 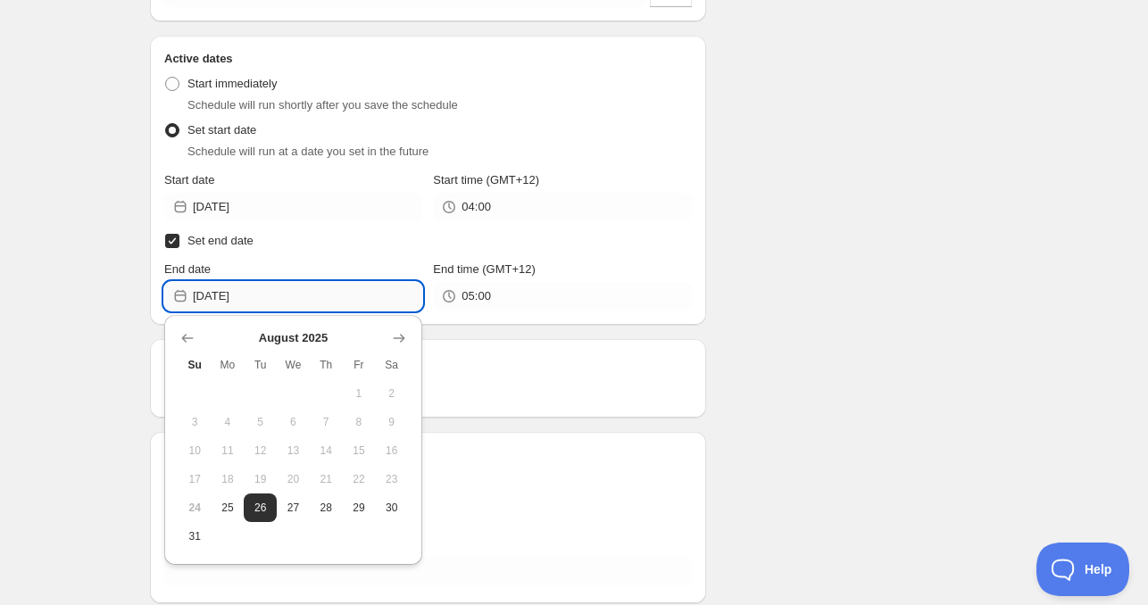 I want to click on button: Sunday August 10 2025, so click(x=195, y=451).